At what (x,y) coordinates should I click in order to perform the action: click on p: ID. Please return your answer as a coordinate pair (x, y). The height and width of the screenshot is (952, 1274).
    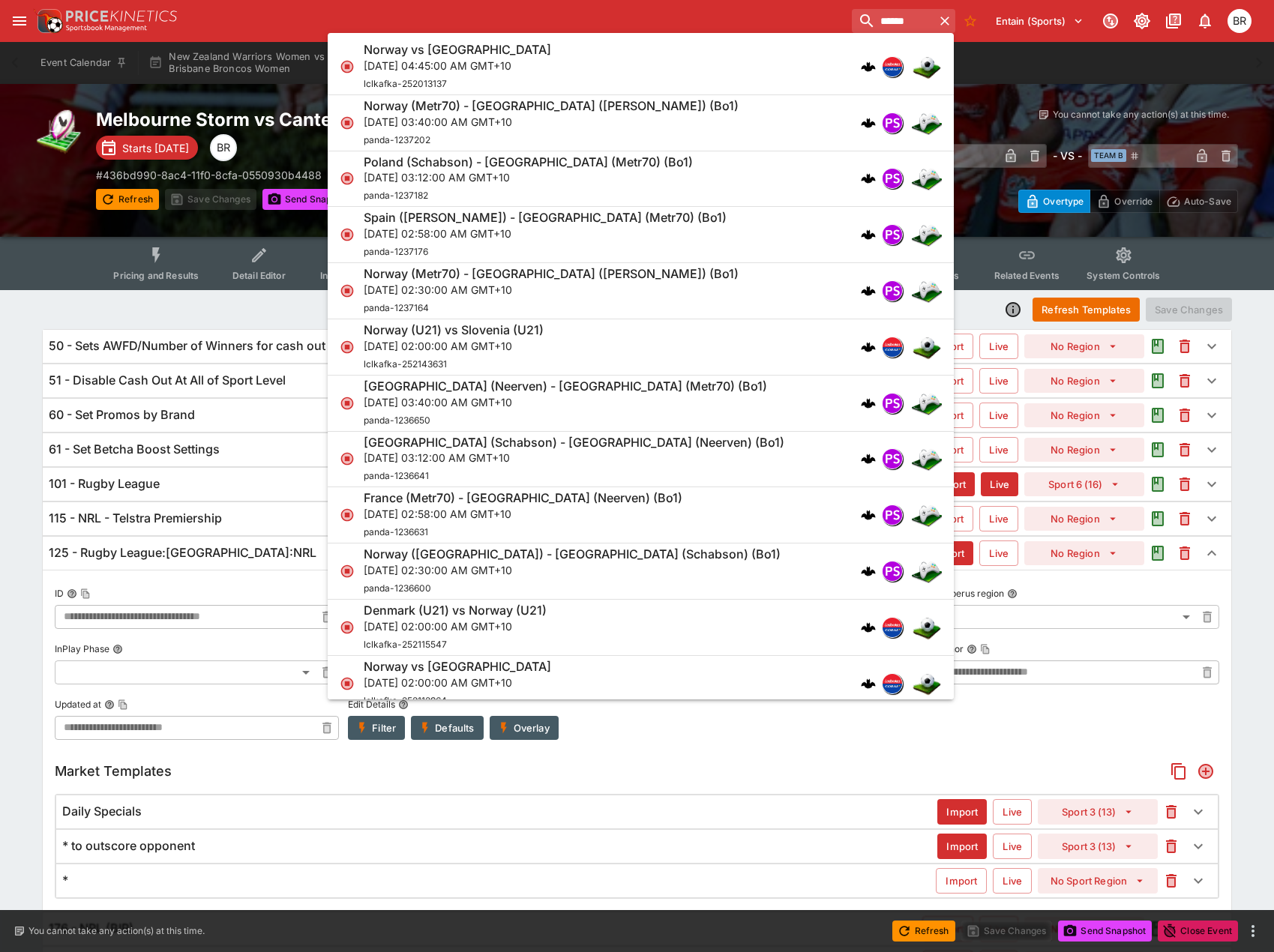
    Looking at the image, I should click on (60, 592).